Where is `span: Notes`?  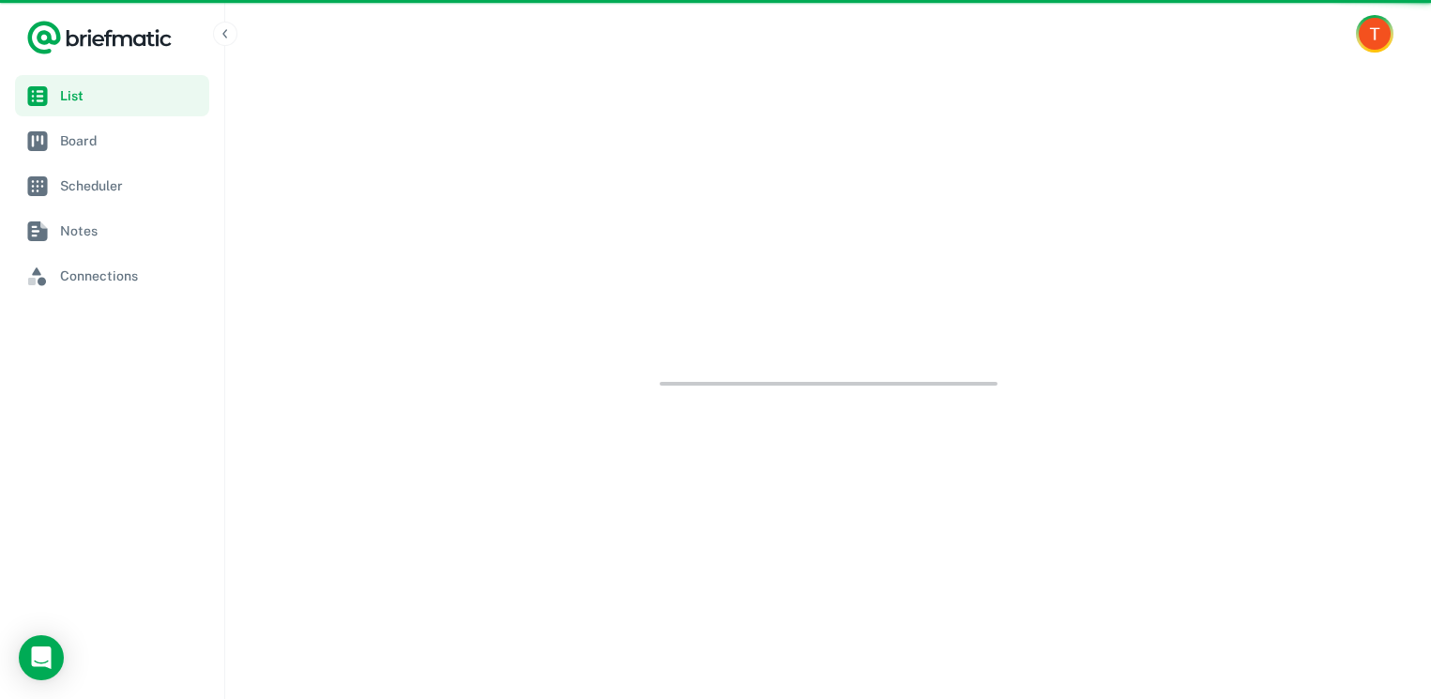 span: Notes is located at coordinates (130, 231).